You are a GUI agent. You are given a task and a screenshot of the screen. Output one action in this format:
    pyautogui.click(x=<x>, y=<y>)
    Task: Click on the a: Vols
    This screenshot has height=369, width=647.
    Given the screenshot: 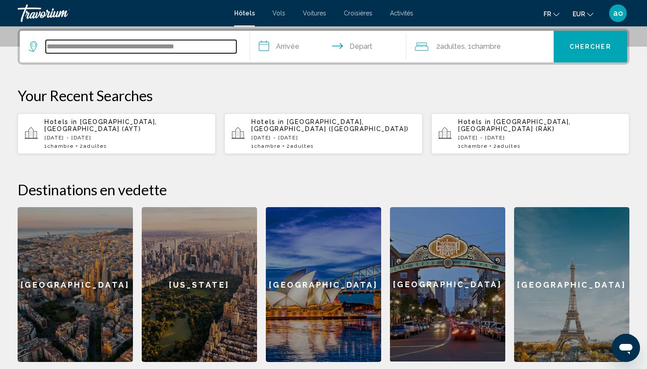 What is the action you would take?
    pyautogui.click(x=279, y=13)
    